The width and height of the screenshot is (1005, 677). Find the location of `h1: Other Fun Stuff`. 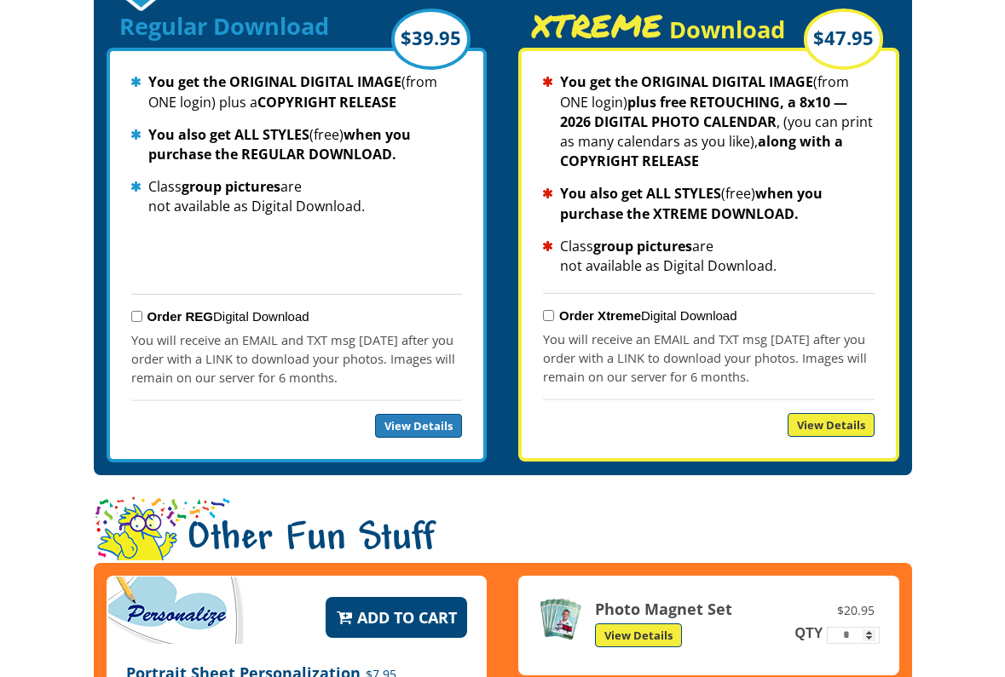

h1: Other Fun Stuff is located at coordinates (503, 541).